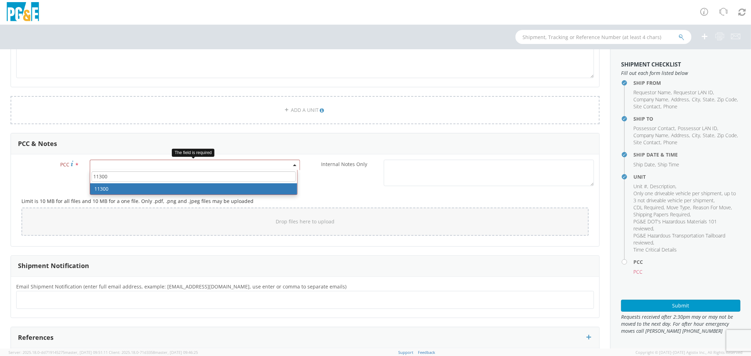 The height and width of the screenshot is (356, 751). What do you see at coordinates (405, 352) in the screenshot?
I see `a: Support` at bounding box center [405, 352].